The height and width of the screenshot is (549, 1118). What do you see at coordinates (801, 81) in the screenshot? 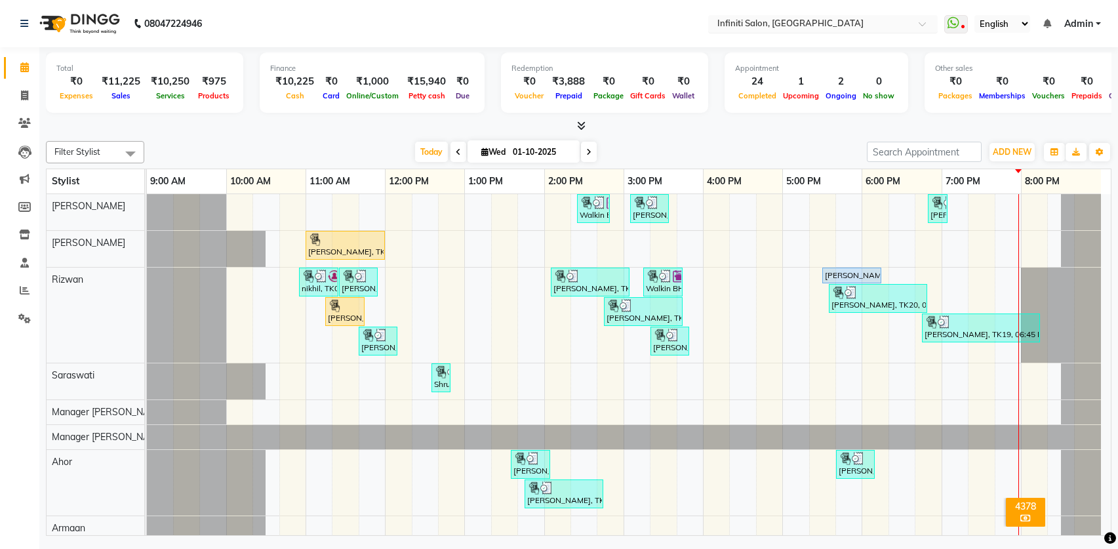
I see `div: 1` at bounding box center [801, 81].